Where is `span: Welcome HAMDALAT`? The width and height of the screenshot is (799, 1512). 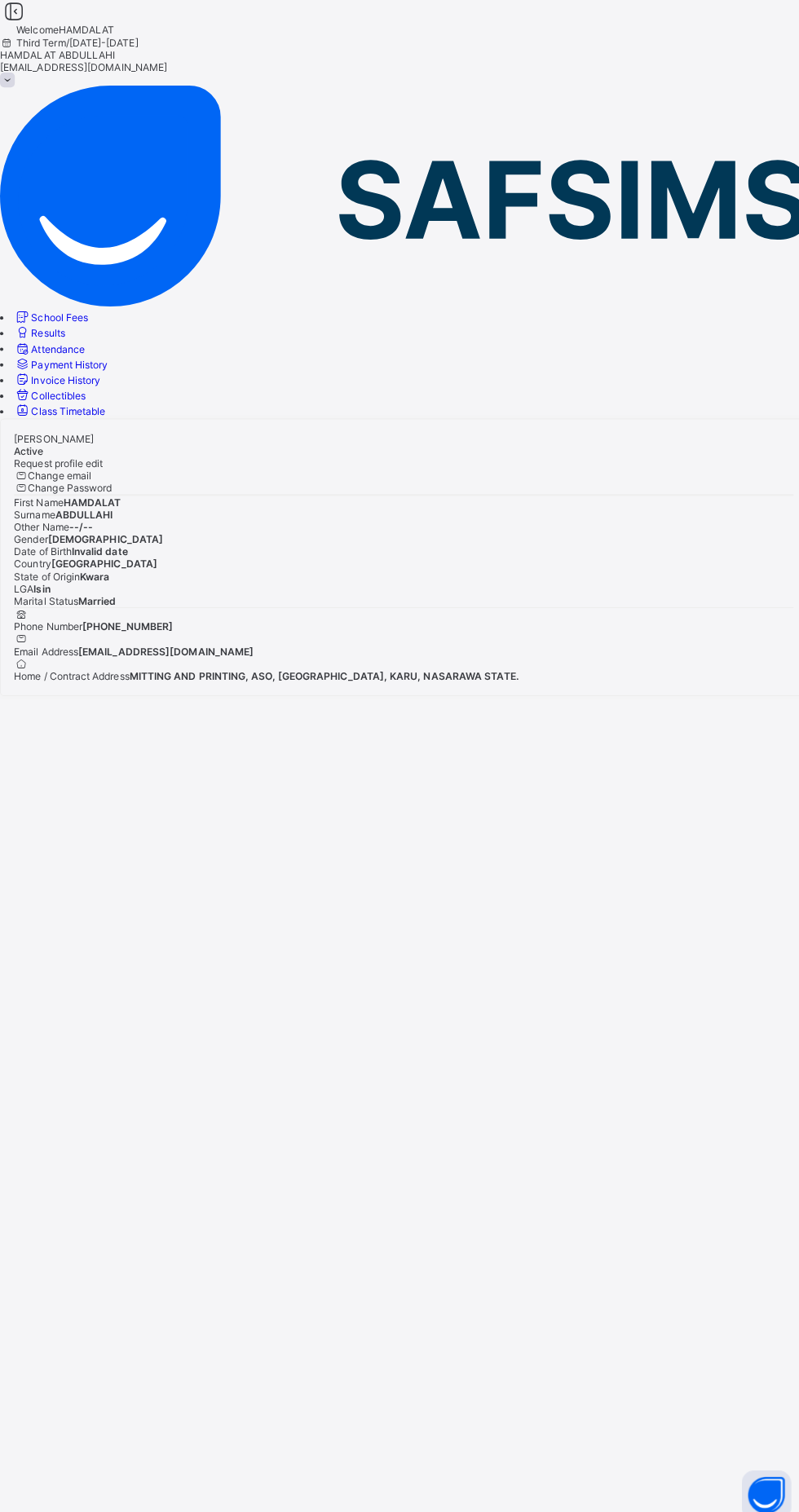 span: Welcome HAMDALAT is located at coordinates (65, 29).